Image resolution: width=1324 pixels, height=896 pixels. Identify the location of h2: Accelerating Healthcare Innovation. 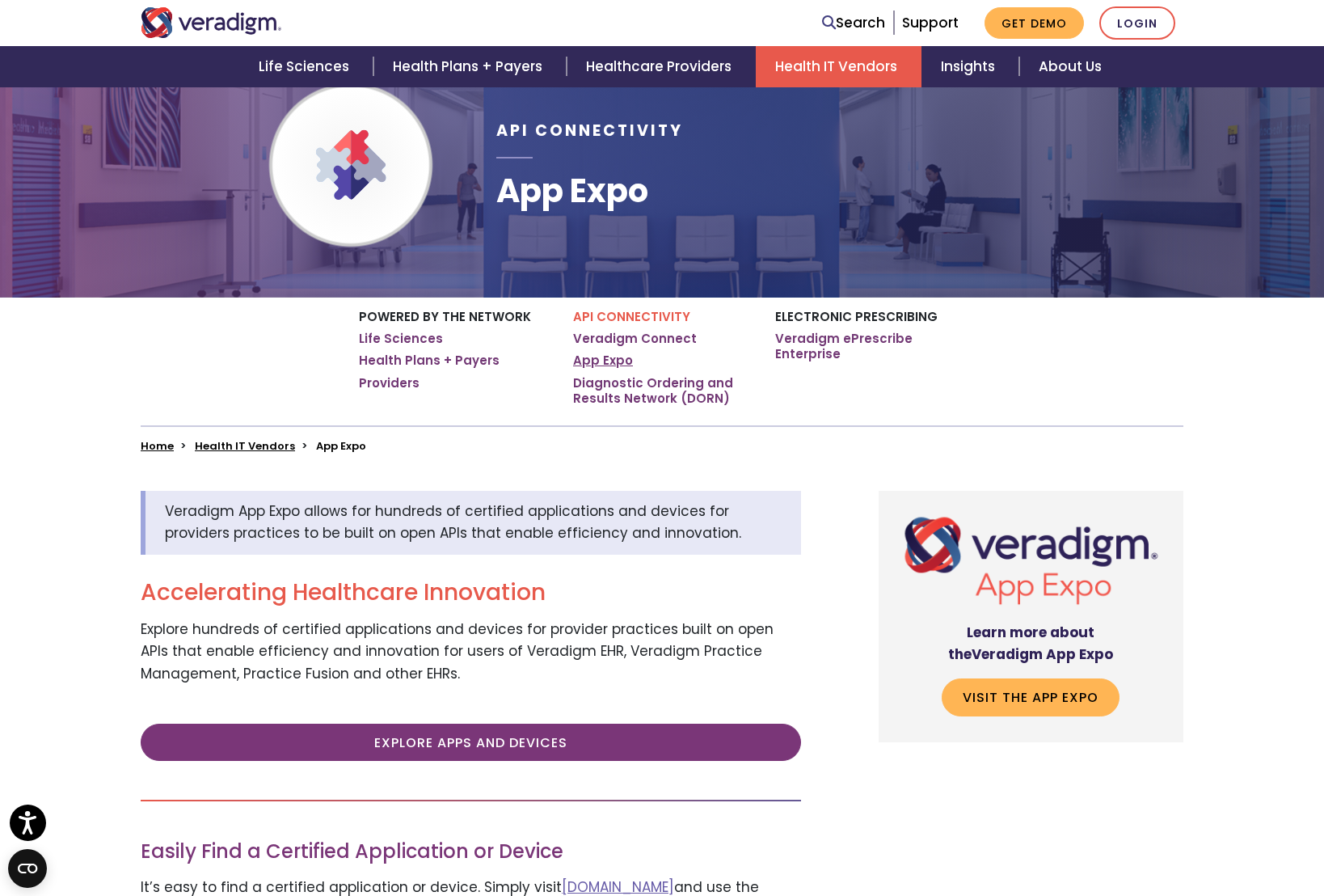
(470, 592).